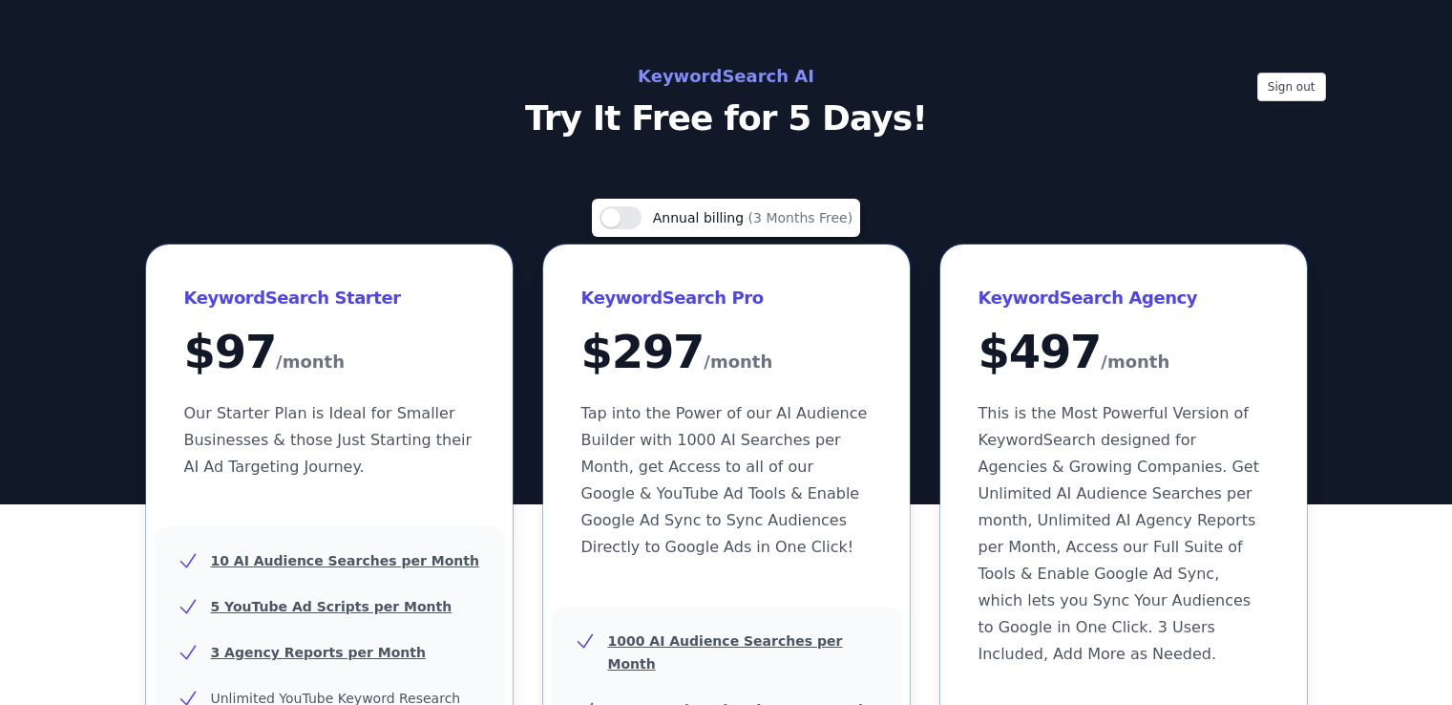 This screenshot has width=1452, height=705. What do you see at coordinates (727, 76) in the screenshot?
I see `h2: KeywordSearch AI` at bounding box center [727, 76].